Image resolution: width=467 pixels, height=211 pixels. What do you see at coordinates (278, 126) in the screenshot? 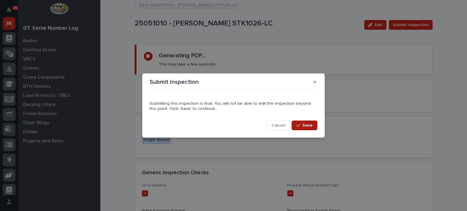
I see `button: Cancel` at bounding box center [278, 126].